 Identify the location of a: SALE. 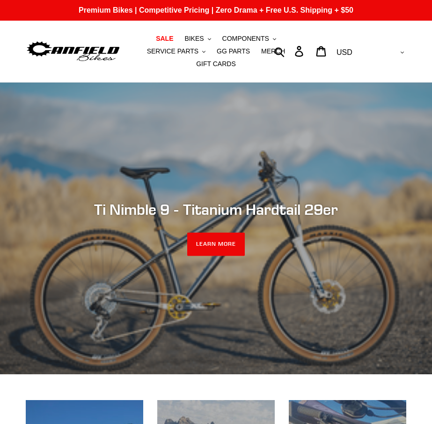
(164, 38).